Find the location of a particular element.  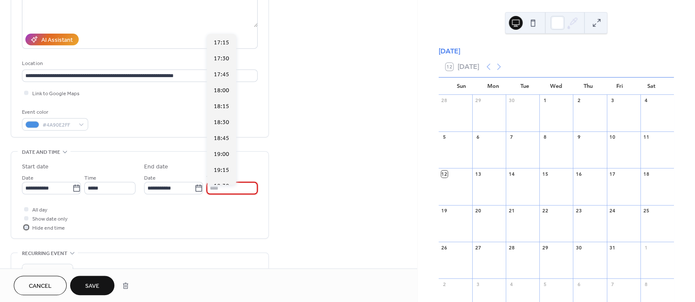

div: 11 is located at coordinates (646, 137).